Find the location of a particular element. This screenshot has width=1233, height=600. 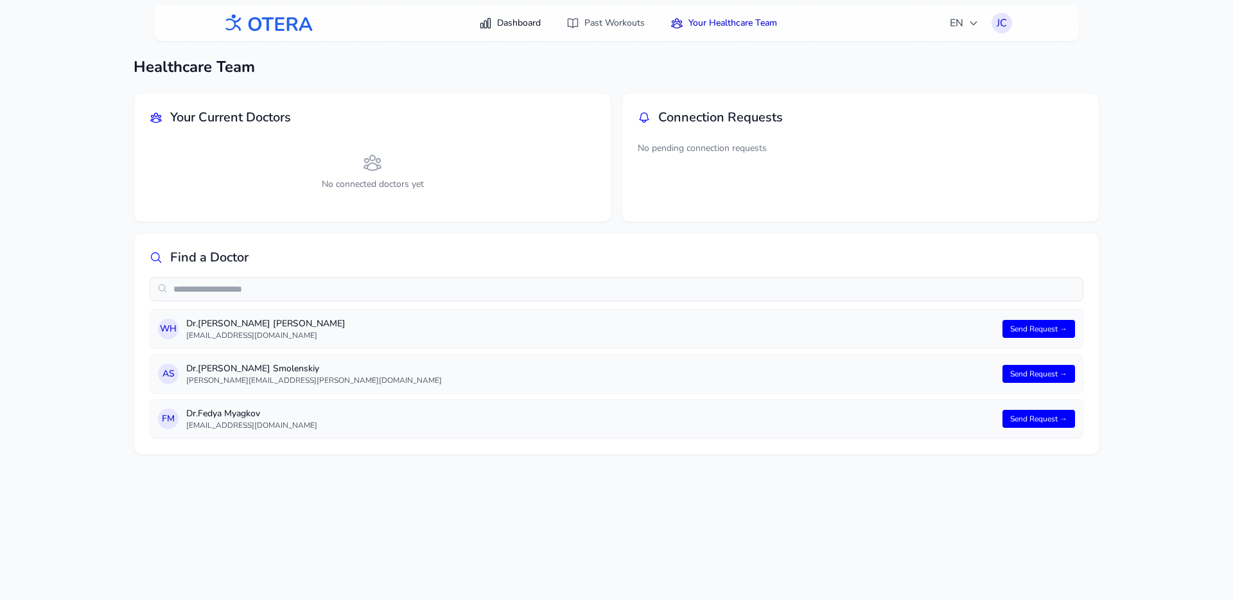

h2: Your Current Doctors is located at coordinates (231, 118).